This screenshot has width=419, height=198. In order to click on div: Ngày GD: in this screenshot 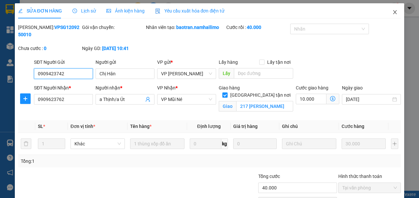, I will do `click(113, 48)`.